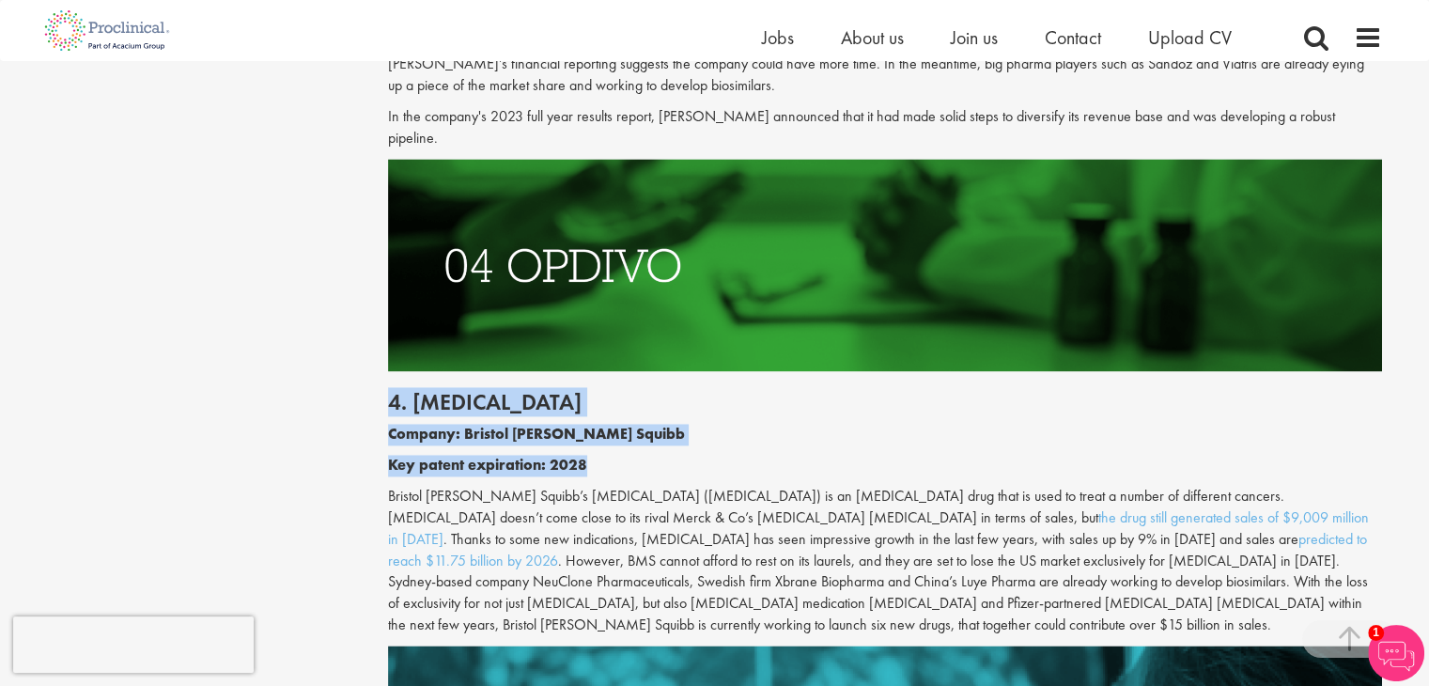 The height and width of the screenshot is (686, 1429). Describe the element at coordinates (885, 265) in the screenshot. I see `img: Drugs with patents due to expire Opdivo` at that location.